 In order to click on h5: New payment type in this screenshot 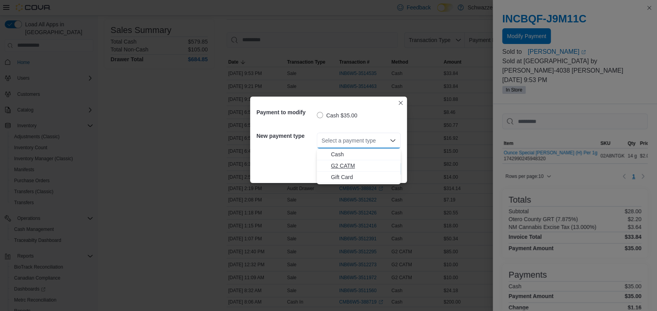, I will do `click(286, 136)`.